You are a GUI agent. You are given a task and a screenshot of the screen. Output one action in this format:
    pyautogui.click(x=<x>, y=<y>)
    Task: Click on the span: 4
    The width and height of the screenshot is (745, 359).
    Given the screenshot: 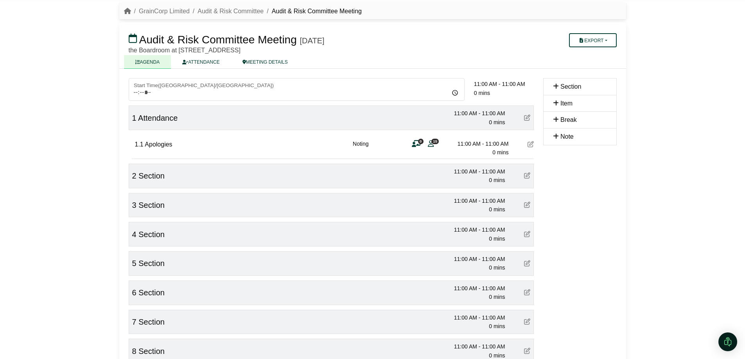 What is the action you would take?
    pyautogui.click(x=134, y=235)
    